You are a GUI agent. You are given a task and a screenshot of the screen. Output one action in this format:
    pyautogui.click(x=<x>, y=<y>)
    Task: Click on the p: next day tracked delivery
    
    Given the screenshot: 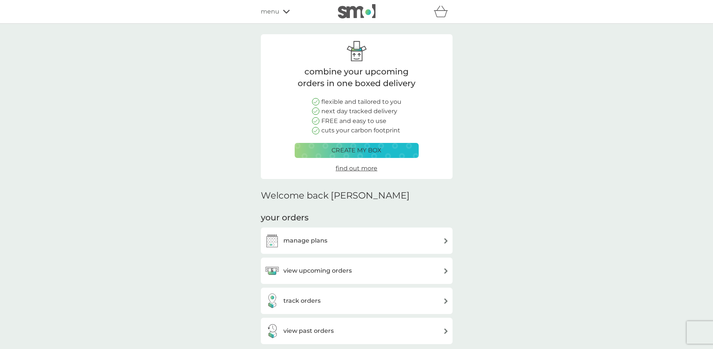 What is the action you would take?
    pyautogui.click(x=359, y=111)
    